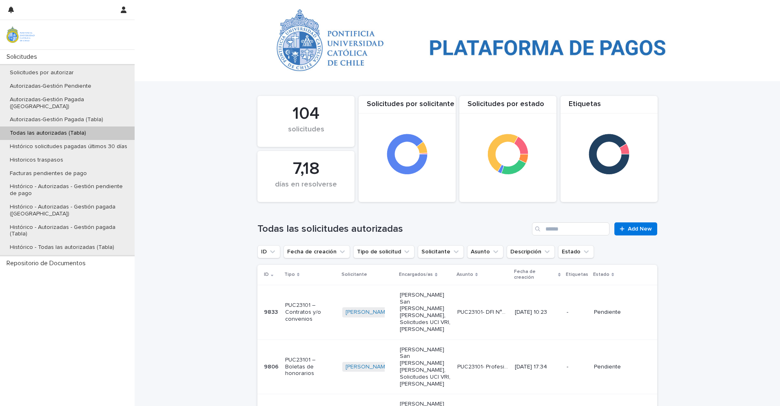 This screenshot has width=780, height=406. What do you see at coordinates (535, 275) in the screenshot?
I see `p: Fecha de creación` at bounding box center [535, 275].